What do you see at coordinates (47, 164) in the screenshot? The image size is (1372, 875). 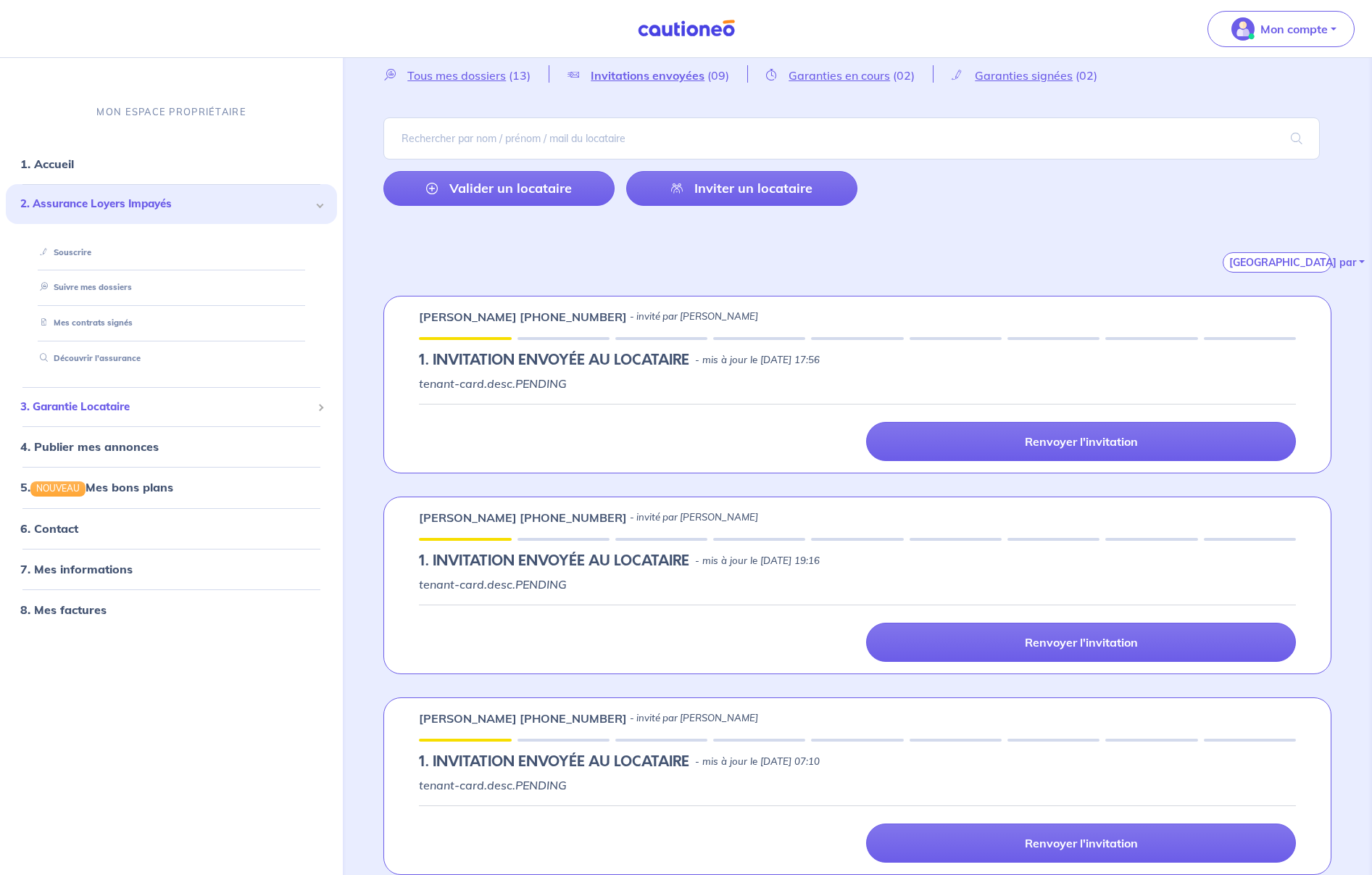 I see `a: 1. Accueil` at bounding box center [47, 164].